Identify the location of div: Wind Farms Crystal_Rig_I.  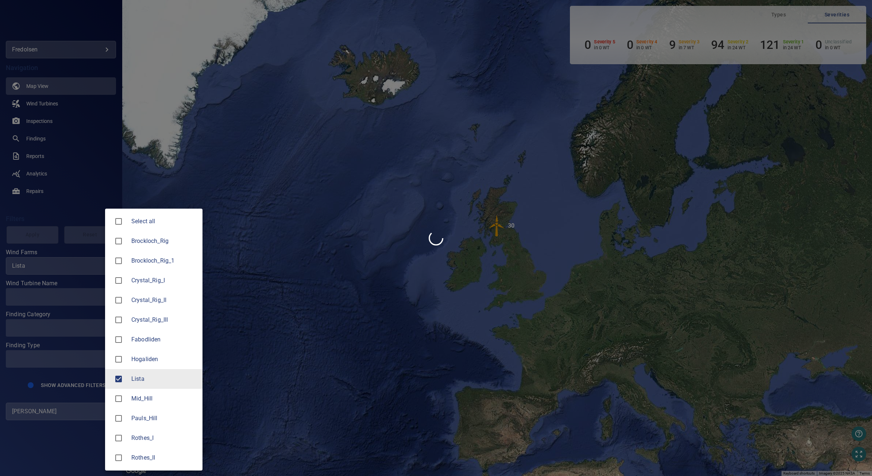
(164, 280).